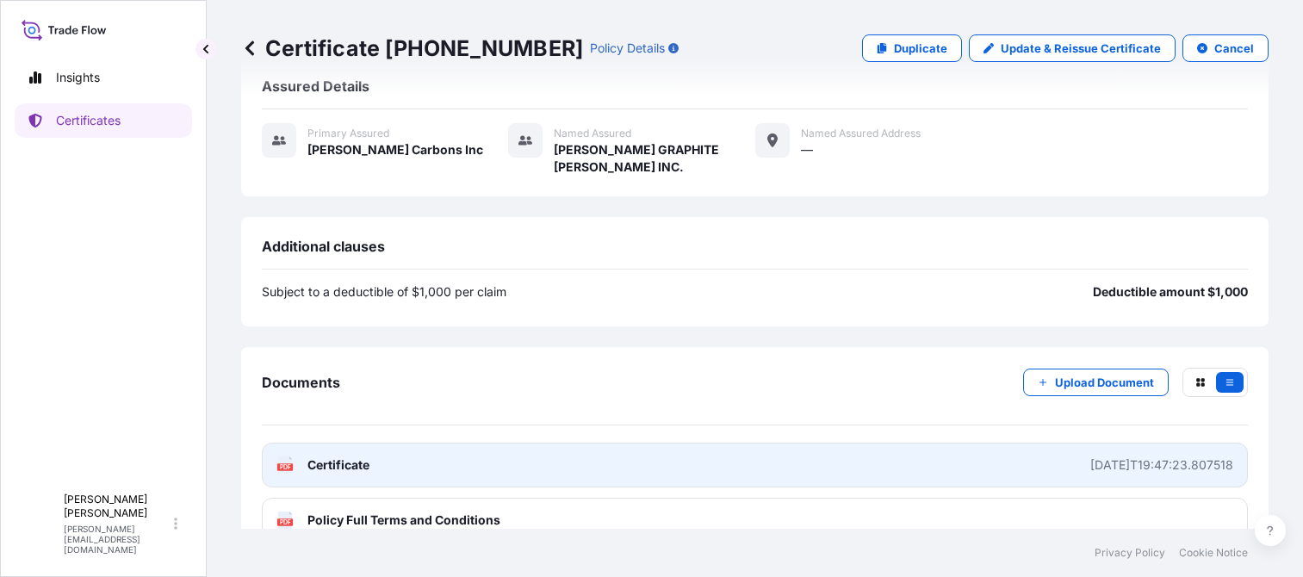 This screenshot has width=1303, height=577. I want to click on span: Named Assured Address, so click(860, 133).